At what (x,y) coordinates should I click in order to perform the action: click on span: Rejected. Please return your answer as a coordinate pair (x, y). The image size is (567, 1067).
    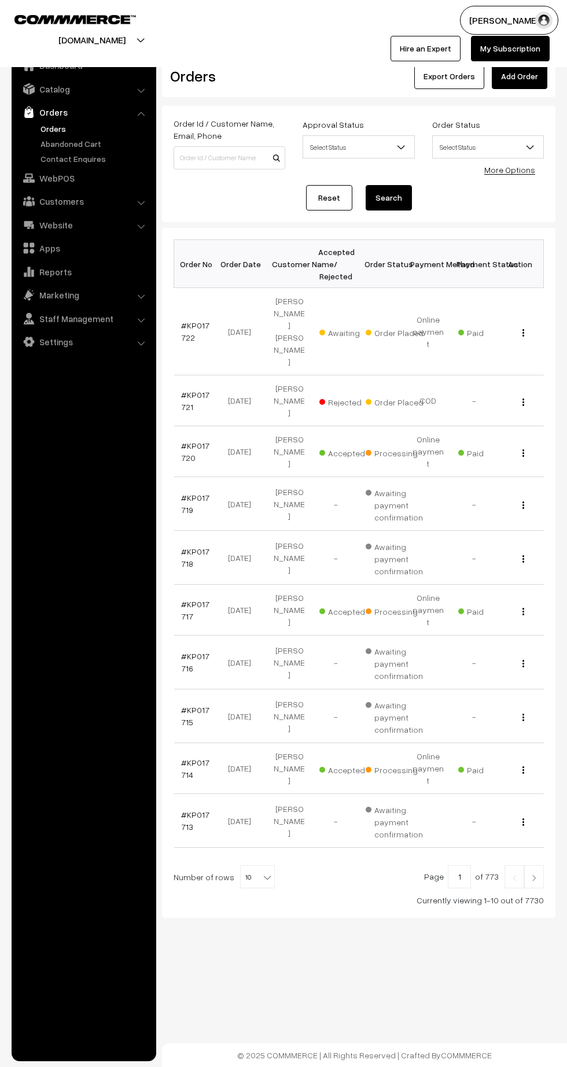
    Looking at the image, I should click on (348, 401).